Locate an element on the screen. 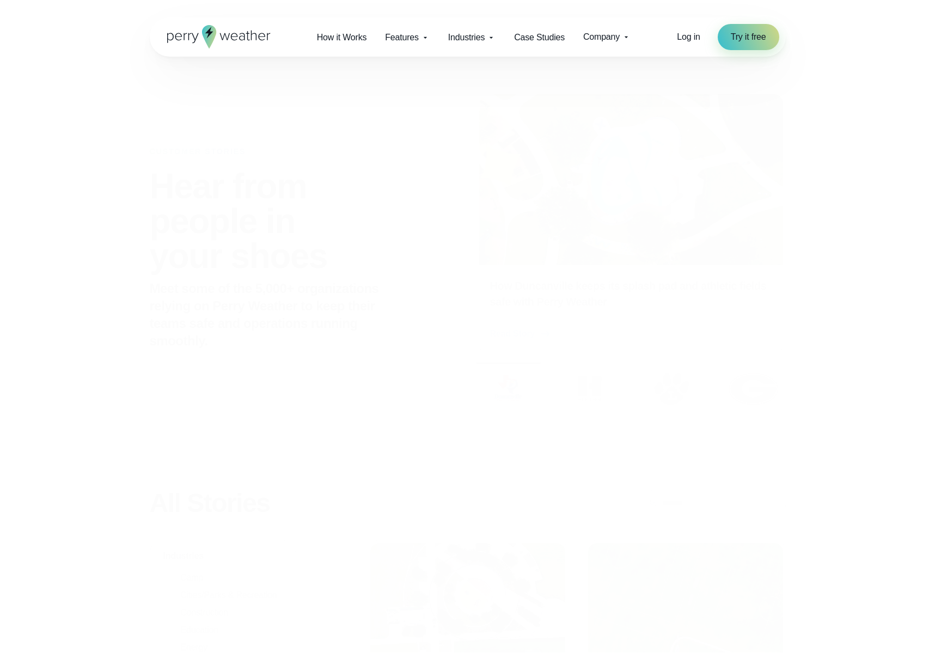 This screenshot has width=935, height=653. span: Log in is located at coordinates (688, 36).